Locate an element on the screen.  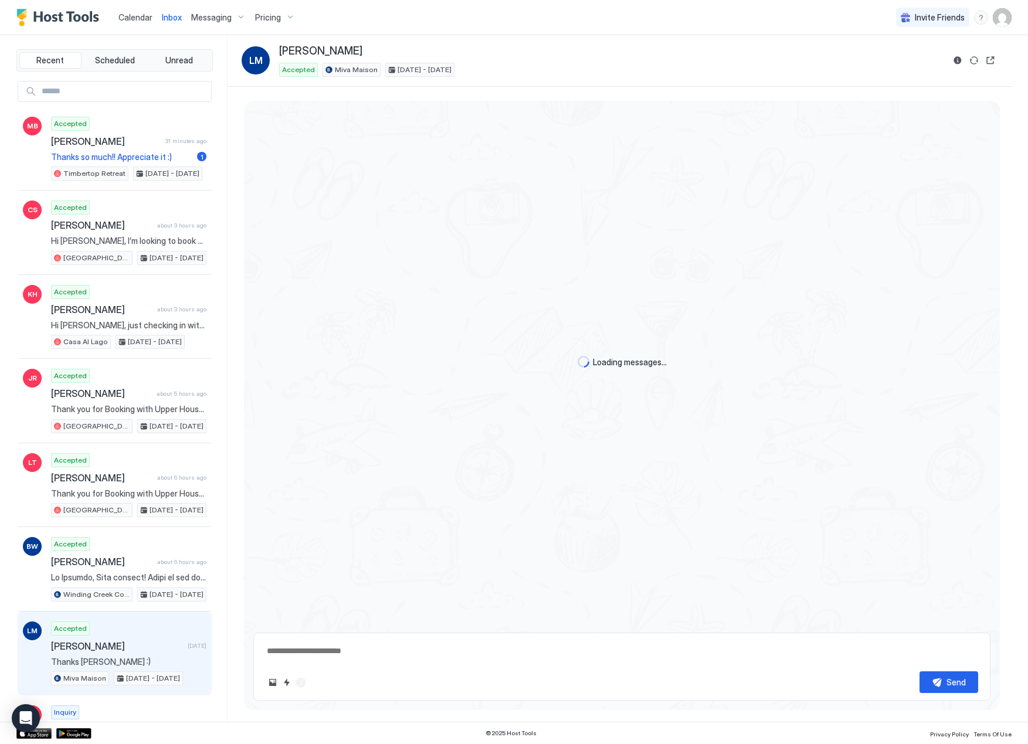
a: Inbox is located at coordinates (172, 17).